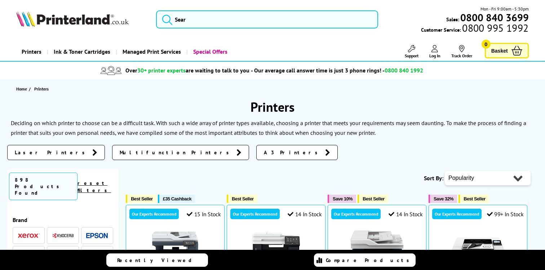  I want to click on span: Support, so click(412, 56).